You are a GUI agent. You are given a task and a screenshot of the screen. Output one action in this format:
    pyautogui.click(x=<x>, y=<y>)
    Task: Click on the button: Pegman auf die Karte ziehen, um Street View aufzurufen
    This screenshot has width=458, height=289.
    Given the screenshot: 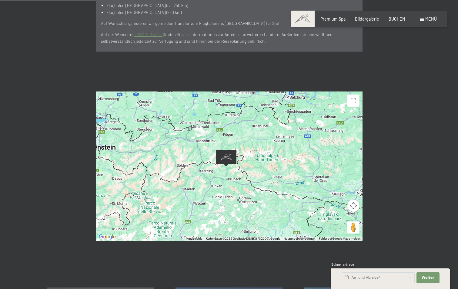 What is the action you would take?
    pyautogui.click(x=354, y=228)
    